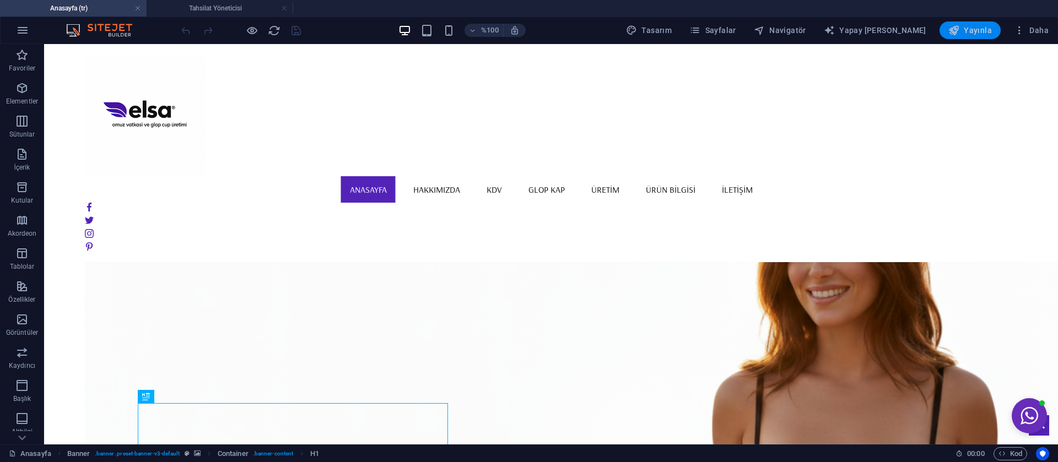  I want to click on font: Tasarım, so click(656, 30).